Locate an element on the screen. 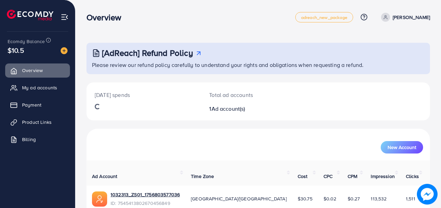 Image resolution: width=441 pixels, height=208 pixels. a: adreach_new_package is located at coordinates (324, 17).